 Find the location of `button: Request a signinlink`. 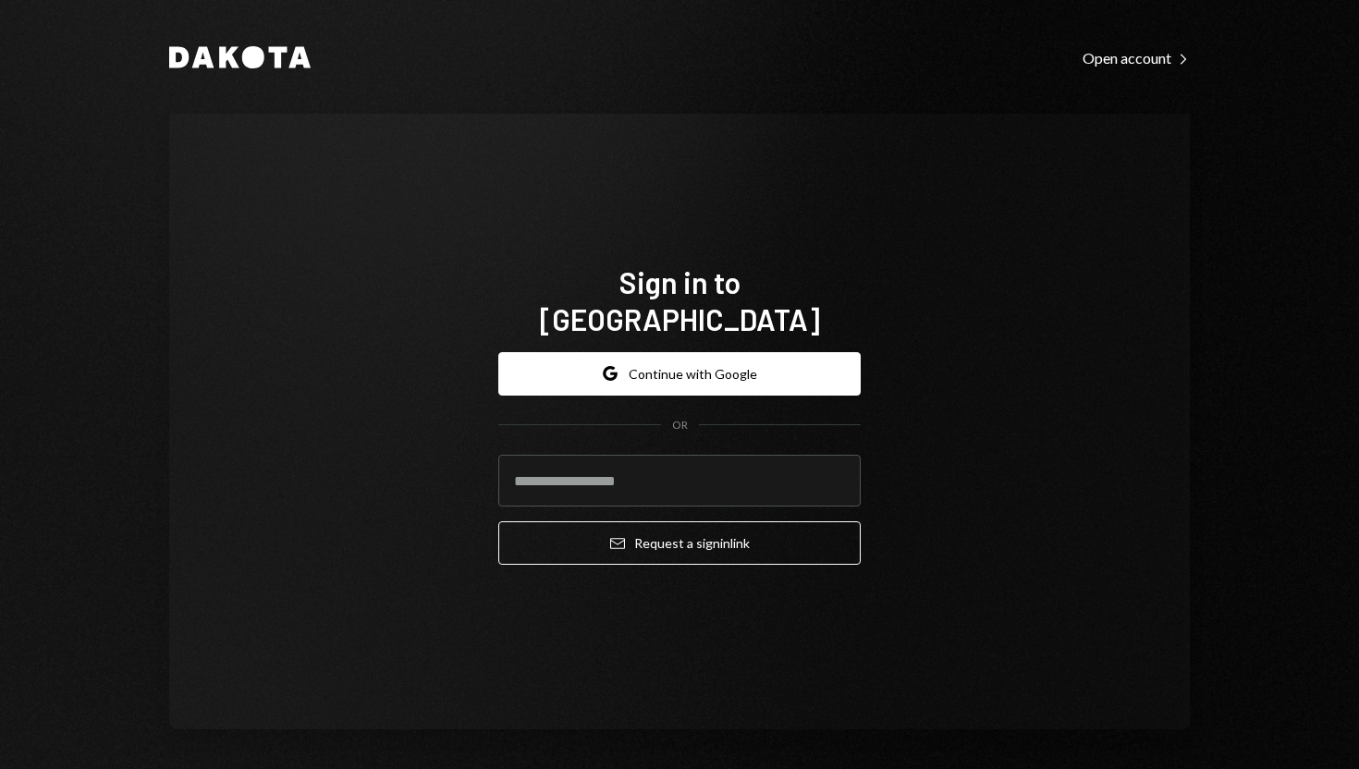

button: Request a signinlink is located at coordinates (679, 543).